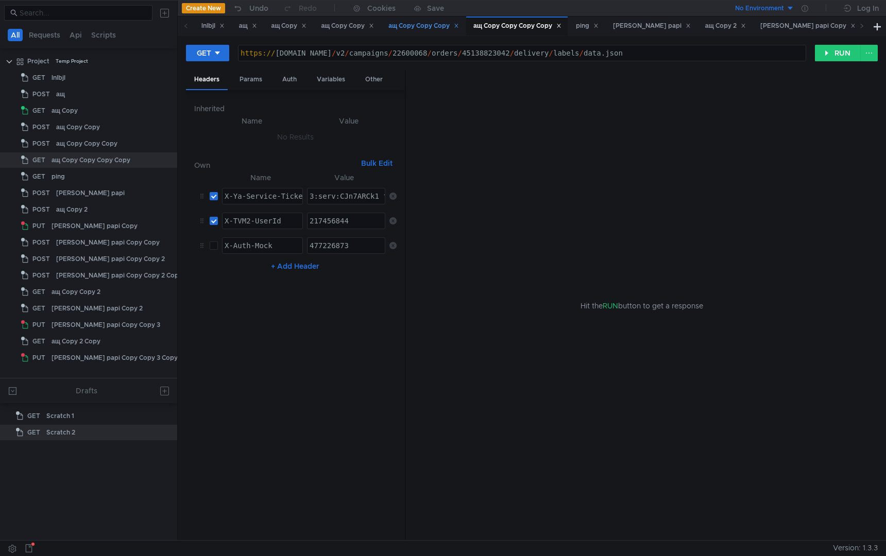 Image resolution: width=886 pixels, height=556 pixels. What do you see at coordinates (307, 8) in the screenshot?
I see `div: Redo` at bounding box center [307, 8].